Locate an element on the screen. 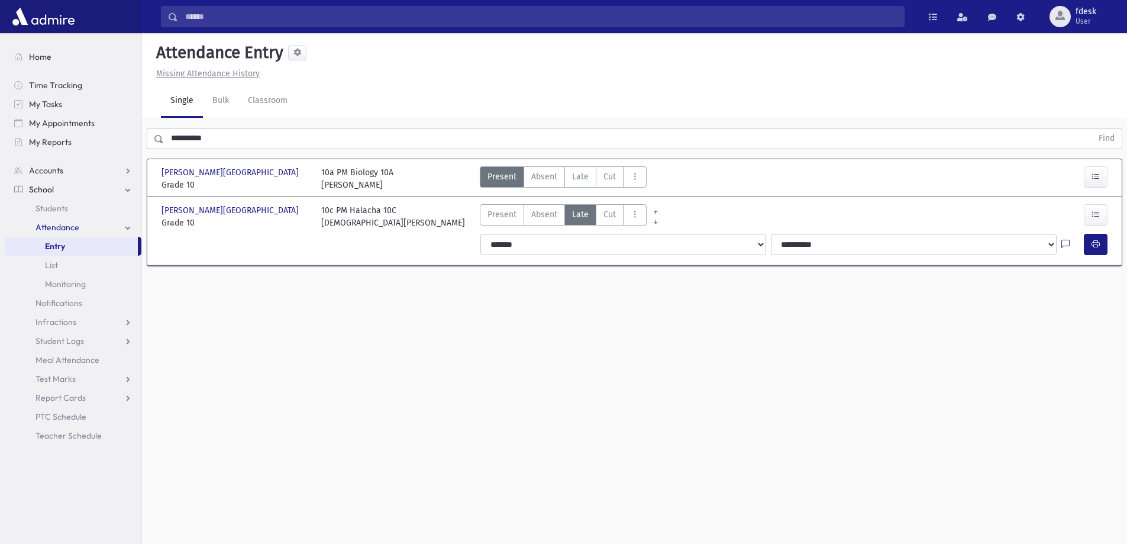 This screenshot has height=544, width=1127. a: Home is located at coordinates (73, 57).